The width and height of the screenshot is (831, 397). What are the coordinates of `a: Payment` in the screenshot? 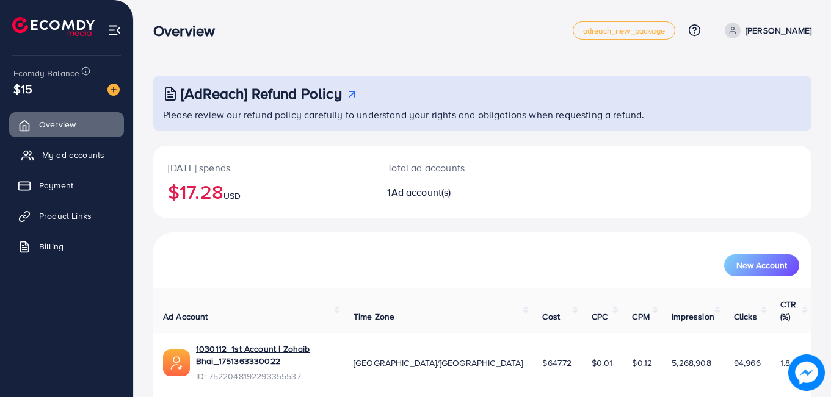 It's located at (67, 186).